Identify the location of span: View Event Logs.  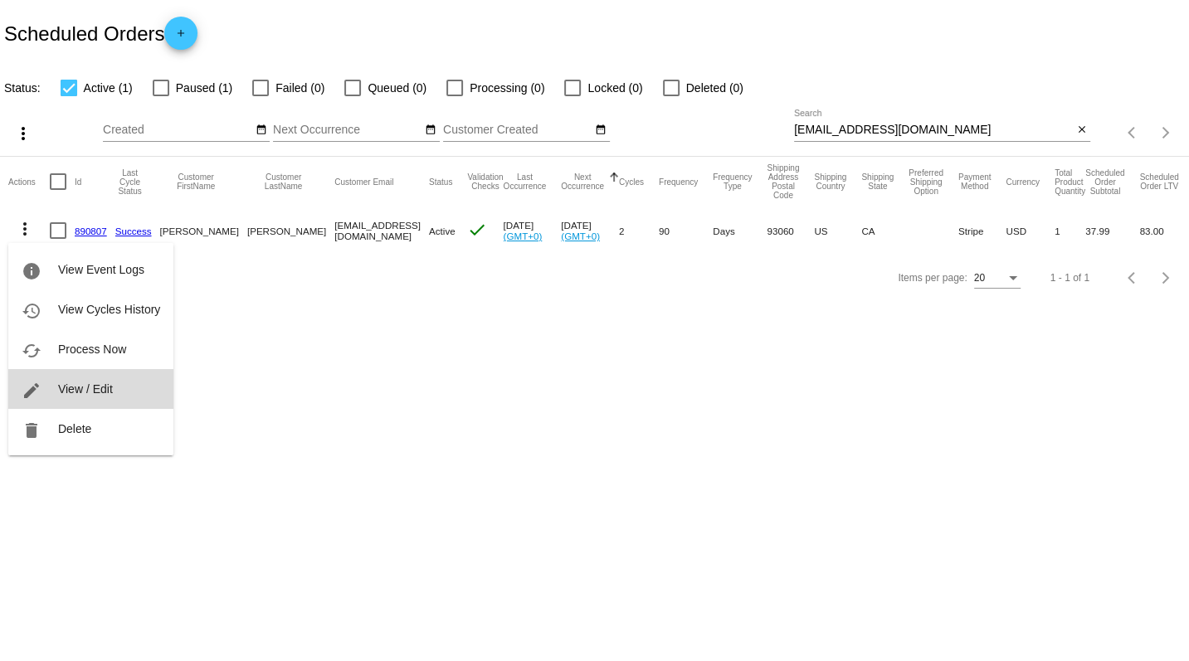
(101, 270).